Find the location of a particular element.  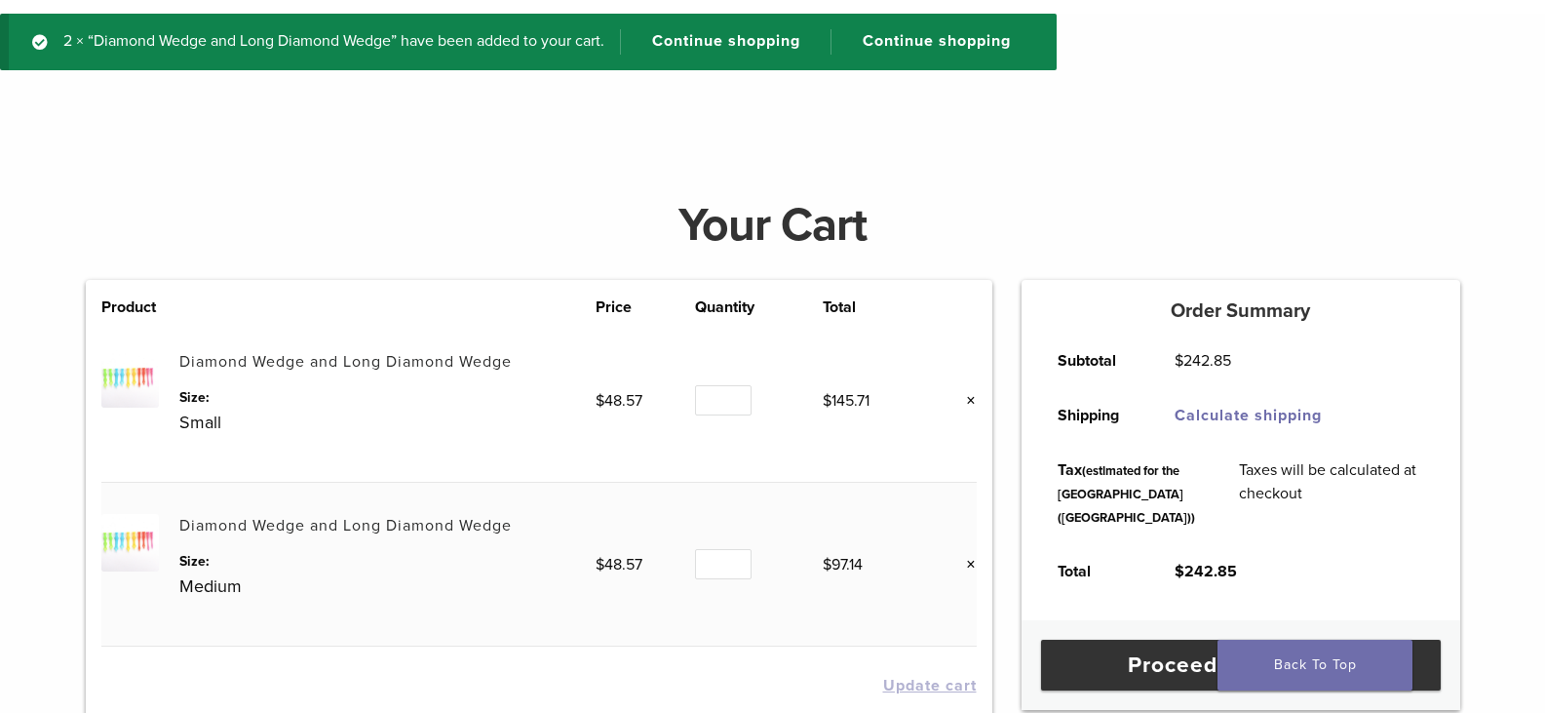

th: Tax is located at coordinates (1127, 493).